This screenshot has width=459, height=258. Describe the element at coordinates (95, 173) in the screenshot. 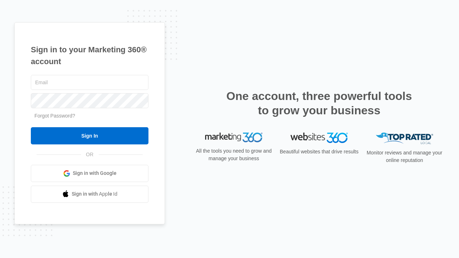

I see `span: Sign in with Google` at that location.